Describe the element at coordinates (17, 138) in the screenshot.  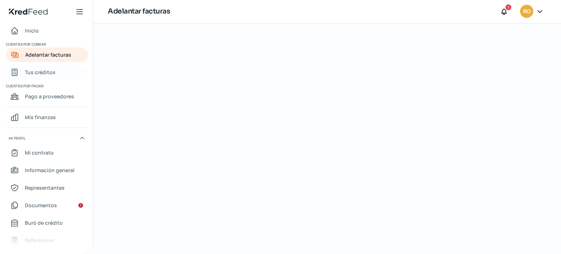
I see `span: Mi perfil` at that location.